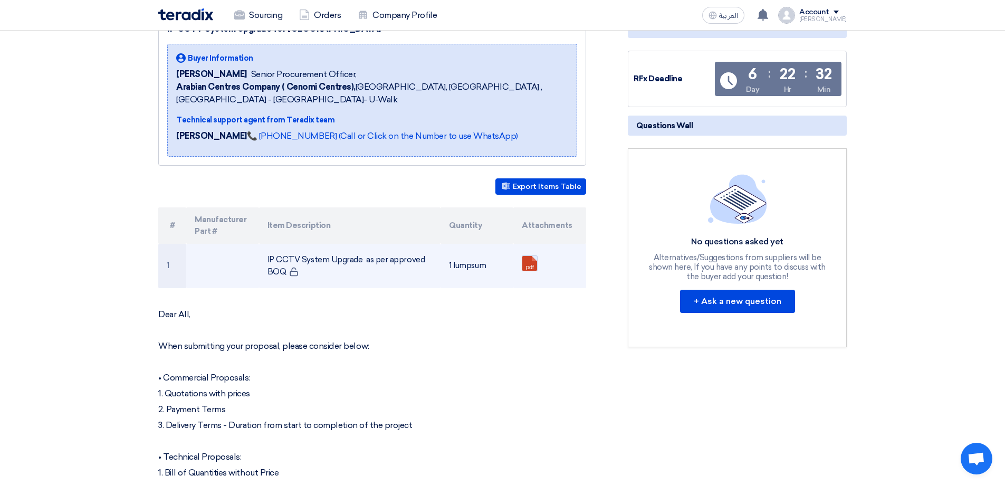 This screenshot has width=1005, height=485. Describe the element at coordinates (723, 15) in the screenshot. I see `button: العربية` at that location.